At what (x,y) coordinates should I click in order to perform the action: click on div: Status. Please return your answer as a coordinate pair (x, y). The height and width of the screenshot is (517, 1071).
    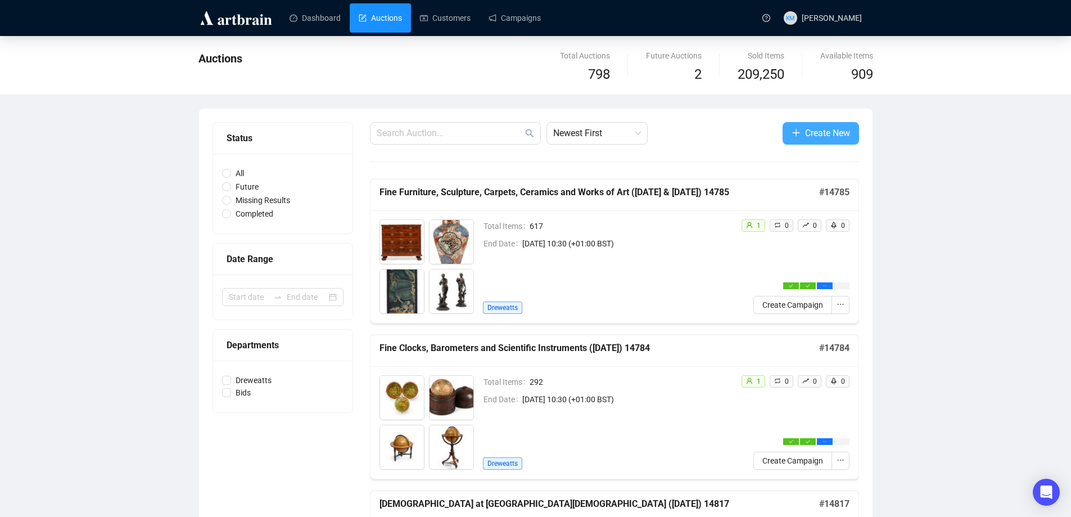
    Looking at the image, I should click on (283, 138).